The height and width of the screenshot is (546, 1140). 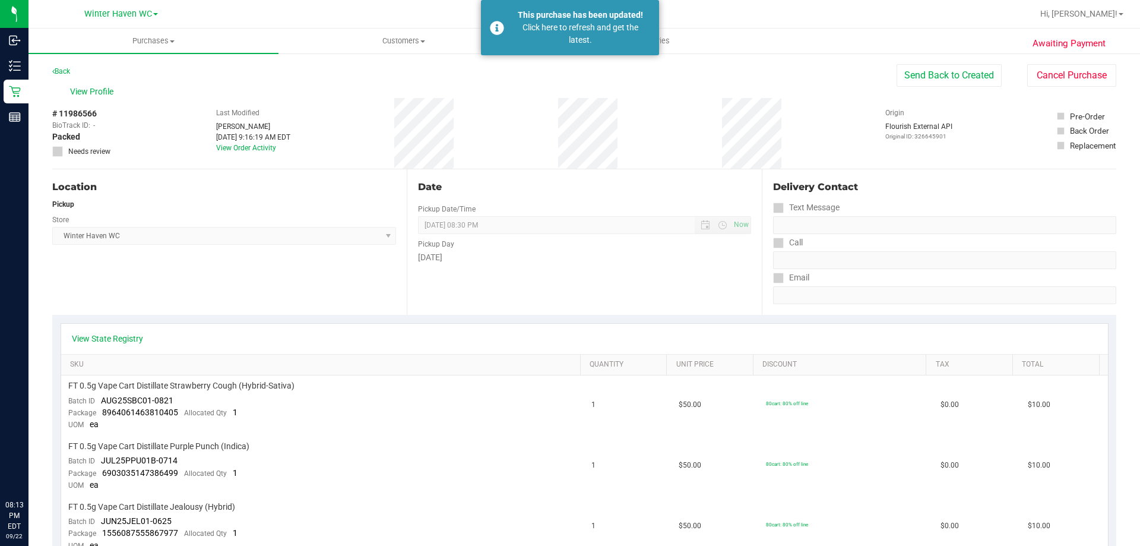 What do you see at coordinates (949, 75) in the screenshot?
I see `button: Send Back to Created` at bounding box center [949, 75].